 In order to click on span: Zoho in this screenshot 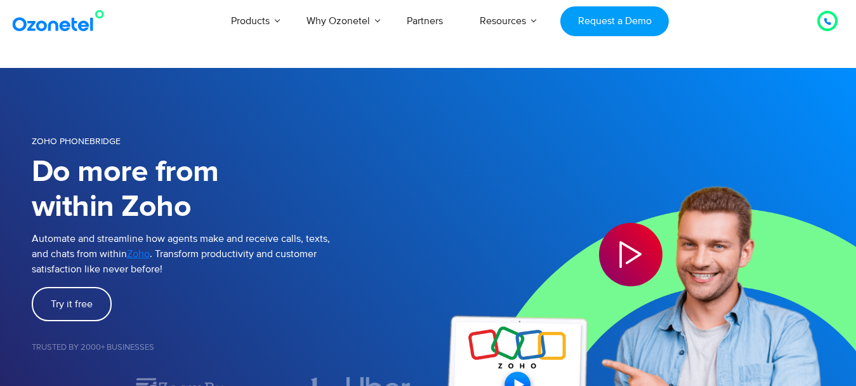, I will do `click(138, 254)`.